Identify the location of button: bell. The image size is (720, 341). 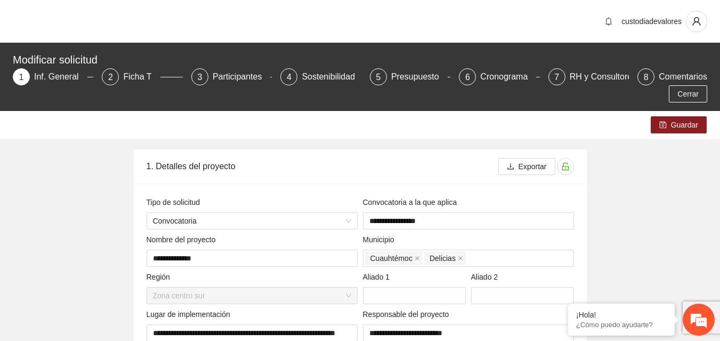
(609, 21).